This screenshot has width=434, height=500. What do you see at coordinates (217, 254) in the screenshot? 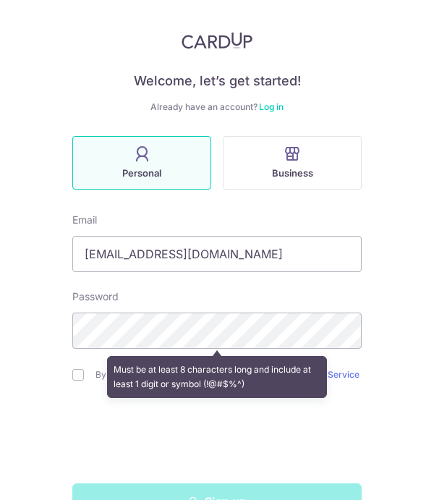
I see `input: Enter your Email` at bounding box center [217, 254].